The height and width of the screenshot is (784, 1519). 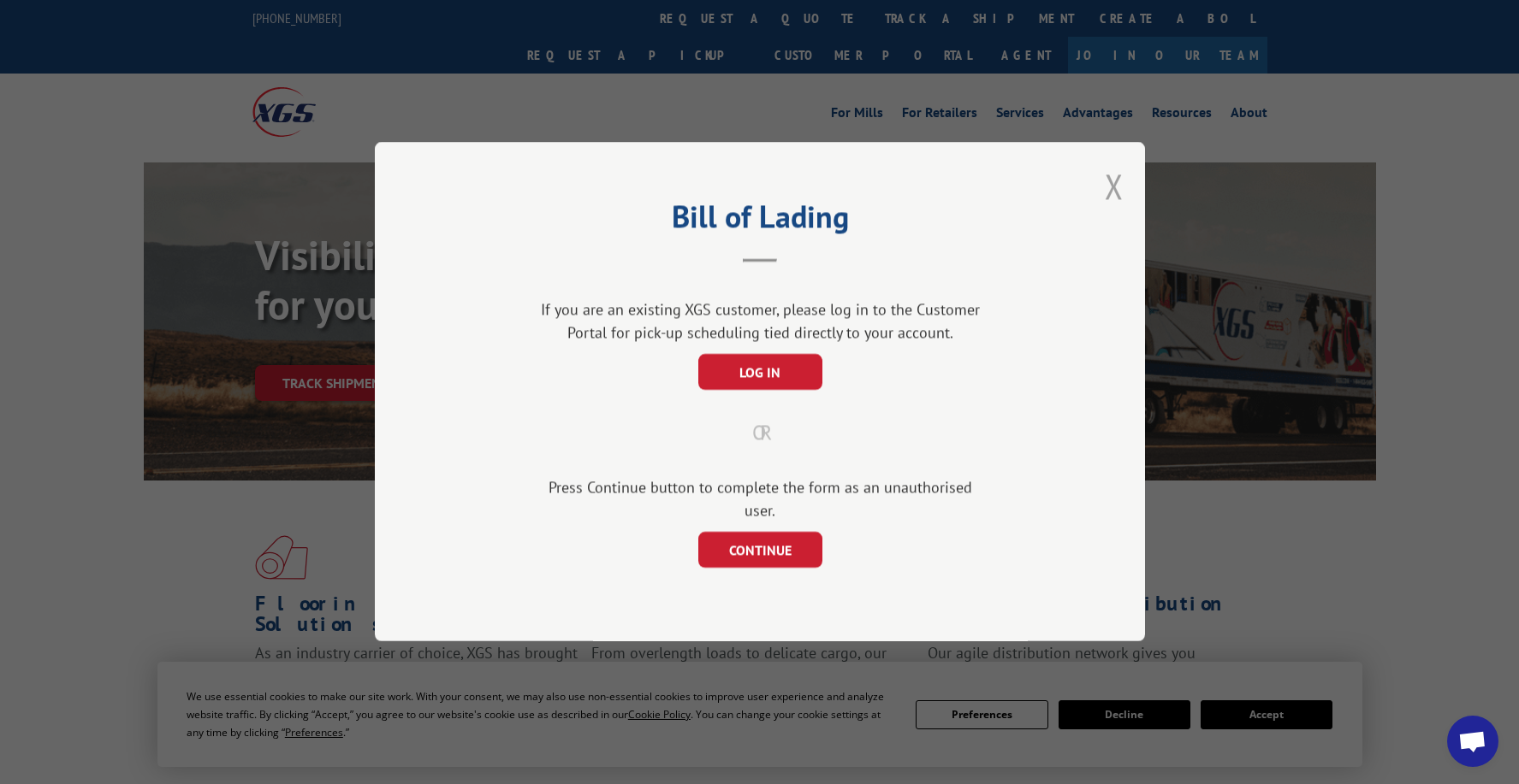 I want to click on h2: Bill of Lading, so click(x=760, y=221).